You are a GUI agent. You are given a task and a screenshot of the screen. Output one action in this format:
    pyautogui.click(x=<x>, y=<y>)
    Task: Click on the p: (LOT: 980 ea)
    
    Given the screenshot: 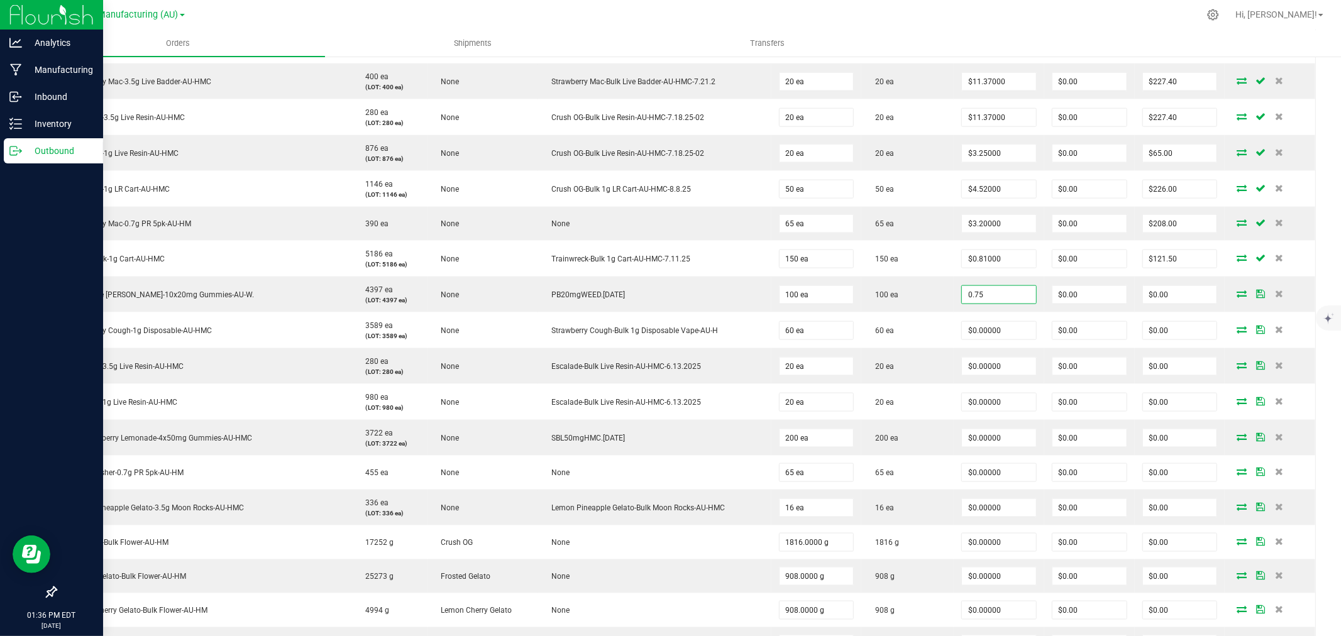 What is the action you would take?
    pyautogui.click(x=389, y=407)
    